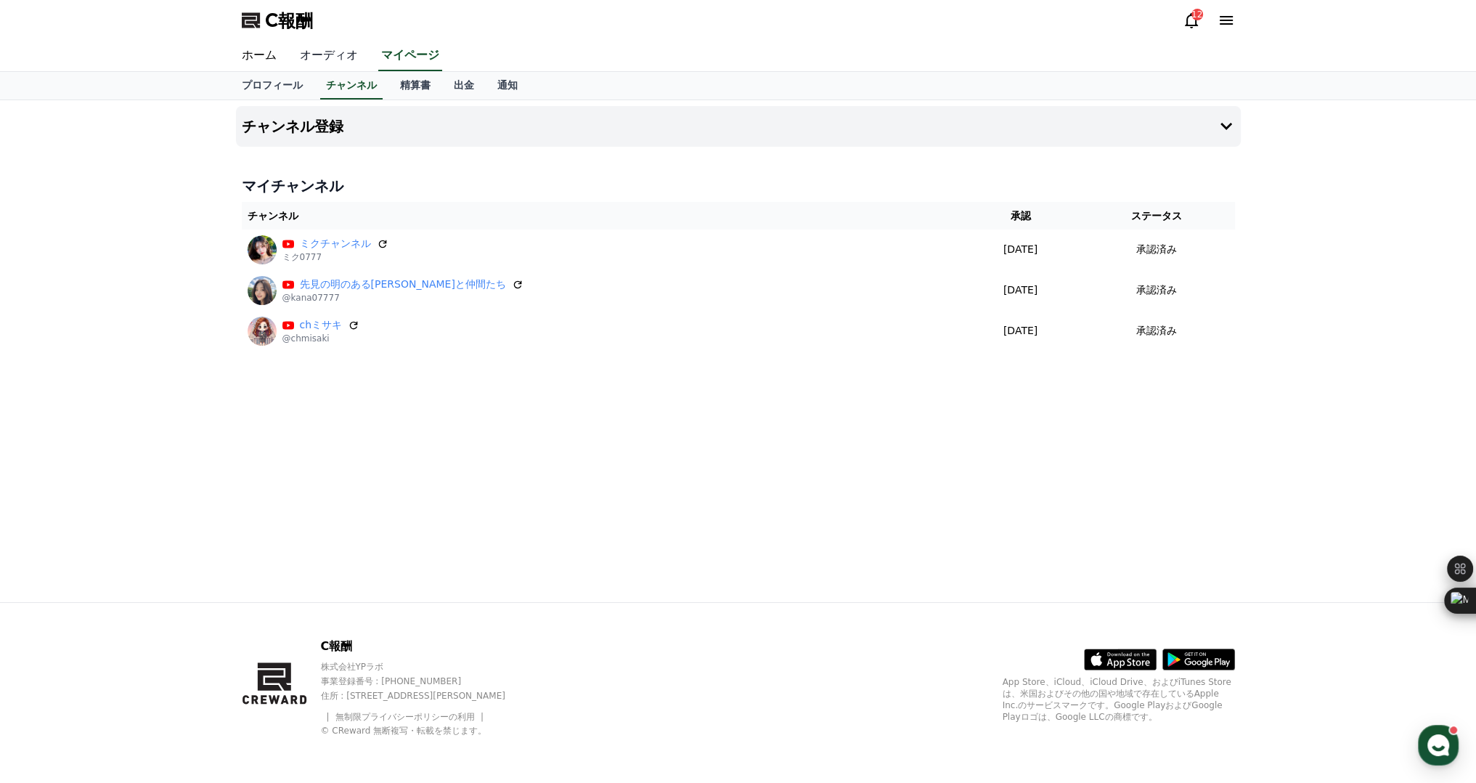  Describe the element at coordinates (232, 488) in the screenshot. I see `span: Settings` at that location.